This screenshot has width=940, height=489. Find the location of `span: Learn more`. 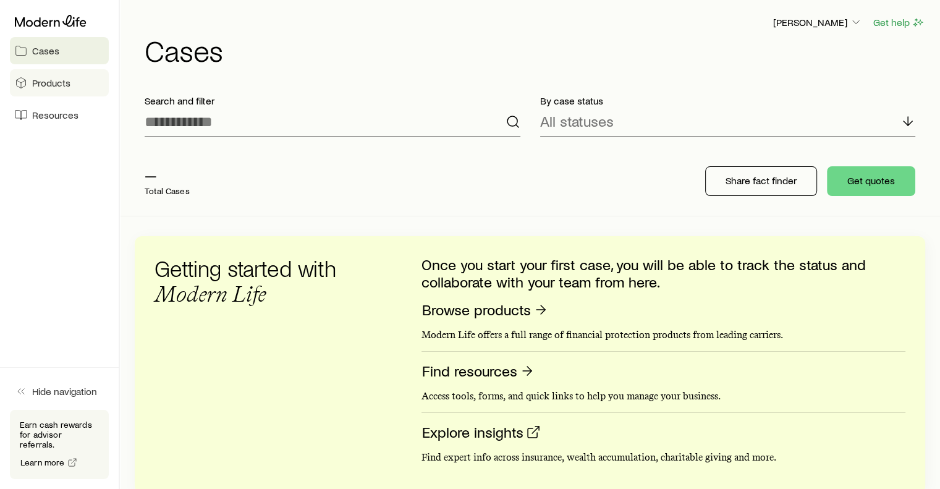

span: Learn more is located at coordinates (43, 462).